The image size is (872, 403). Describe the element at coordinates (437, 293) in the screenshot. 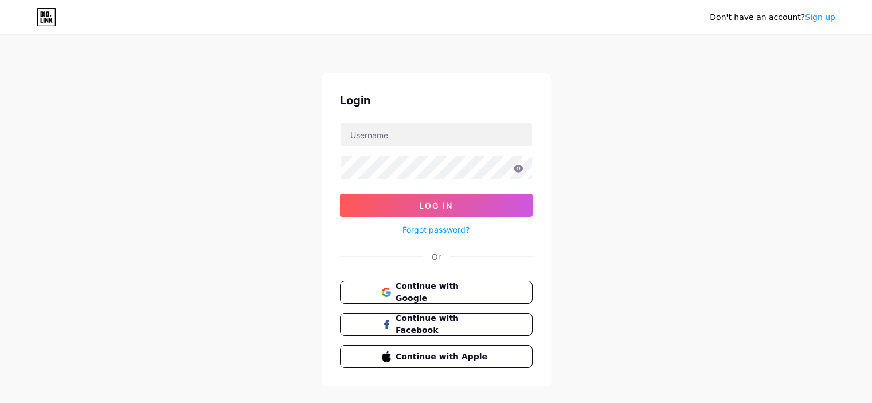

I see `button: Continue with Google` at that location.